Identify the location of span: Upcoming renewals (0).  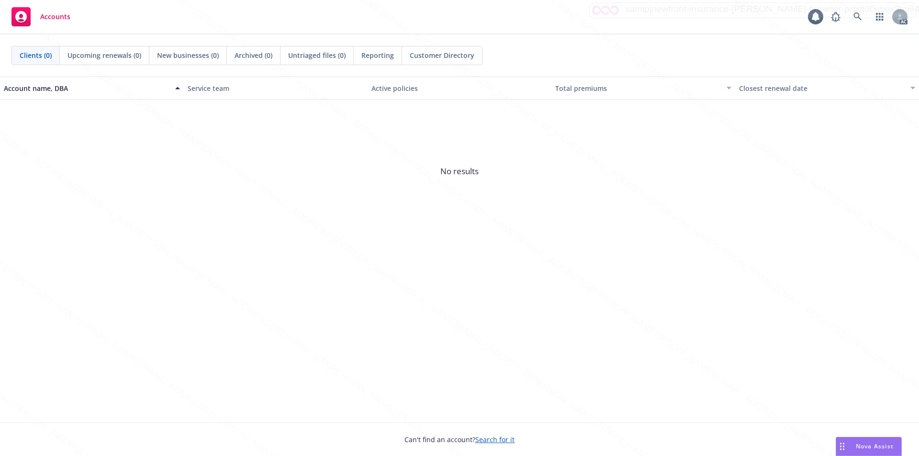
(104, 55).